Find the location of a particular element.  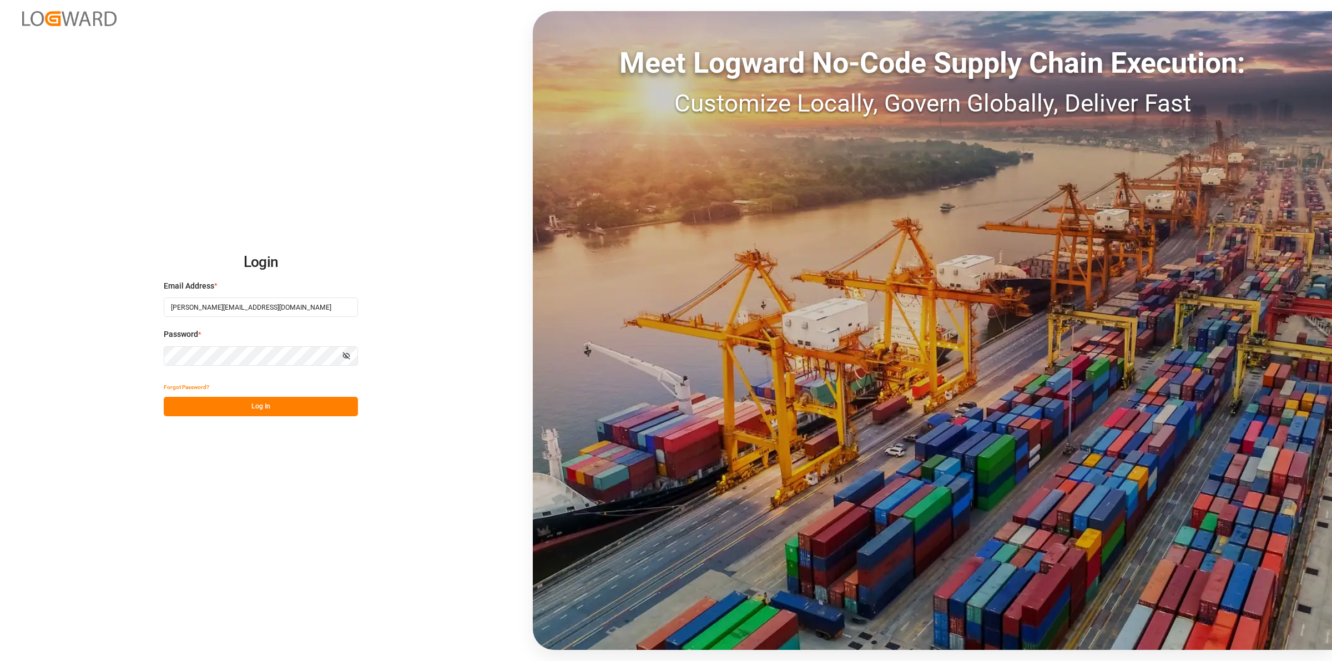

img: Logward_new_orange.png is located at coordinates (69, 18).